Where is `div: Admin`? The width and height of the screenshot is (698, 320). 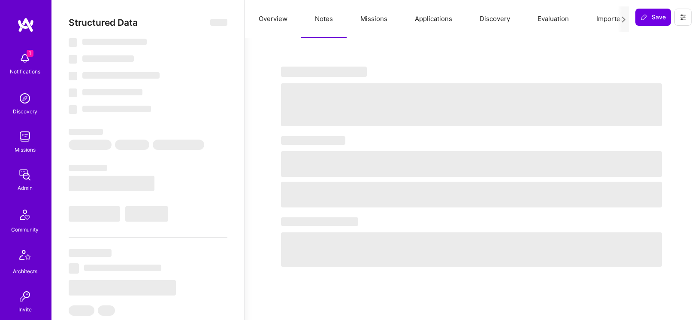 div: Admin is located at coordinates (25, 187).